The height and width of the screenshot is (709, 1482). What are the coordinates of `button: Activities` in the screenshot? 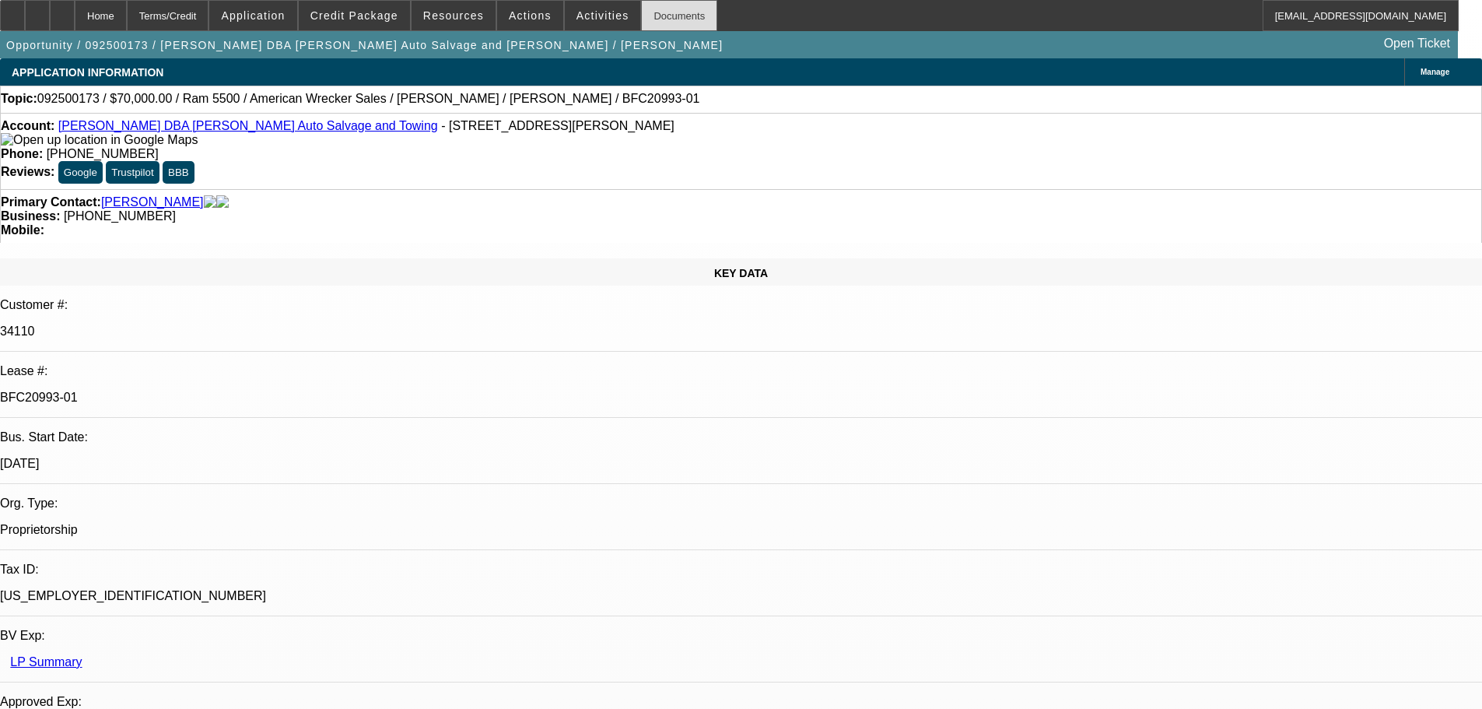 It's located at (603, 16).